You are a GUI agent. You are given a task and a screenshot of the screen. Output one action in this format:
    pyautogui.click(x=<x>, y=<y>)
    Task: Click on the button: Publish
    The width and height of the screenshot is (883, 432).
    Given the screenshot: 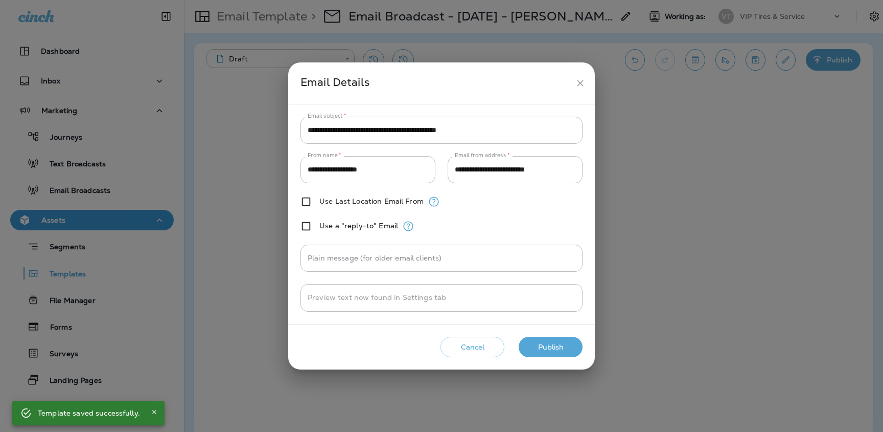 What is the action you would take?
    pyautogui.click(x=551, y=347)
    